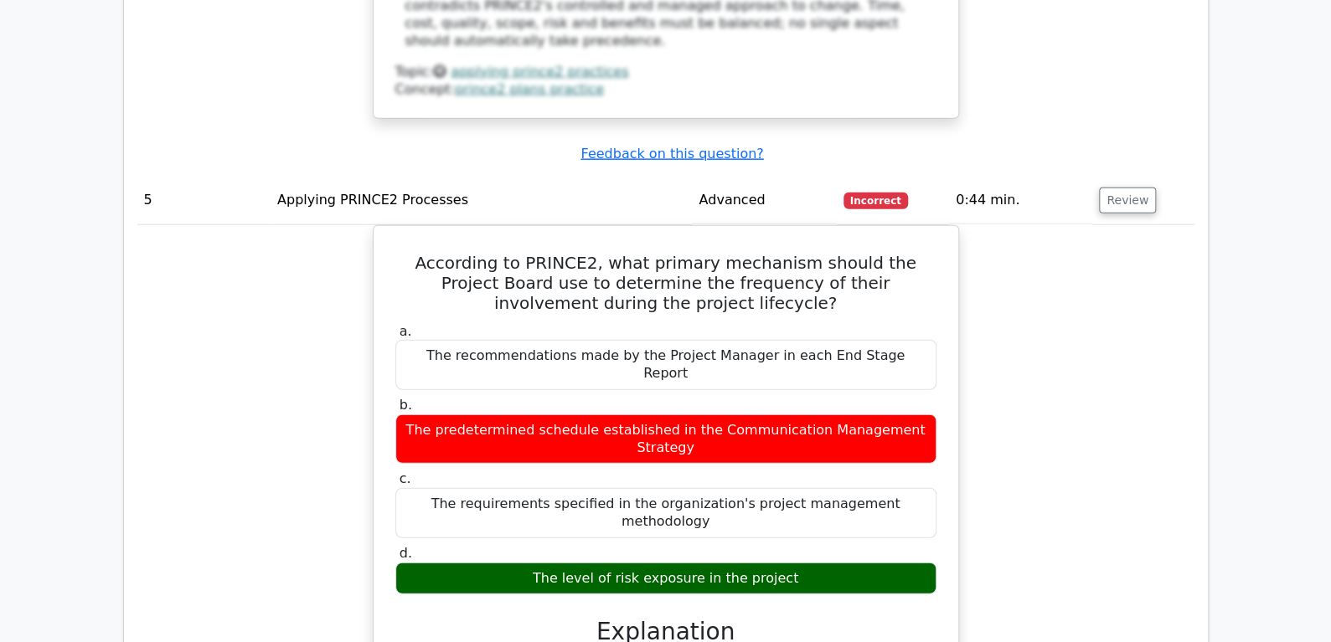 The width and height of the screenshot is (1331, 642). What do you see at coordinates (875, 201) in the screenshot?
I see `span: Incorrect` at bounding box center [875, 201].